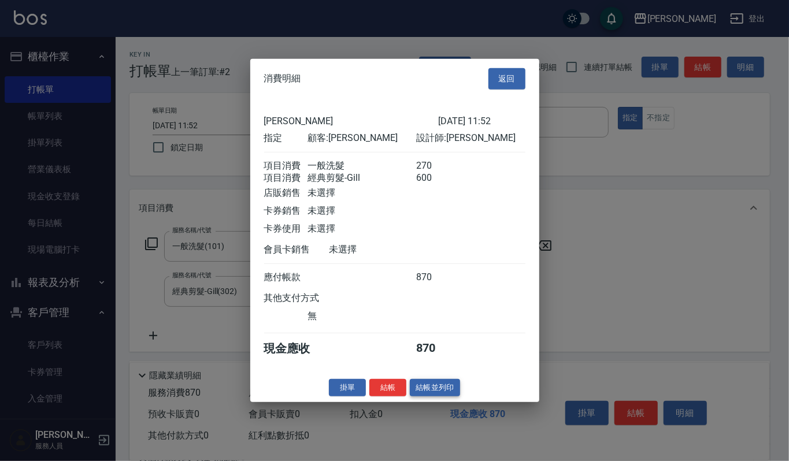 This screenshot has width=789, height=461. What do you see at coordinates (285, 210) in the screenshot?
I see `div: 卡券銷售` at bounding box center [285, 210].